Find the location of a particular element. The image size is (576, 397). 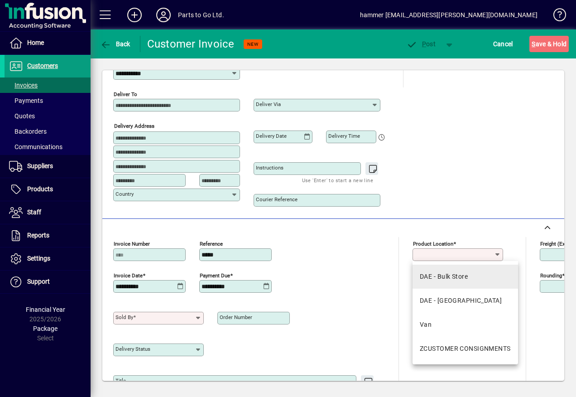

mat-label: Invoice date is located at coordinates (128, 275).